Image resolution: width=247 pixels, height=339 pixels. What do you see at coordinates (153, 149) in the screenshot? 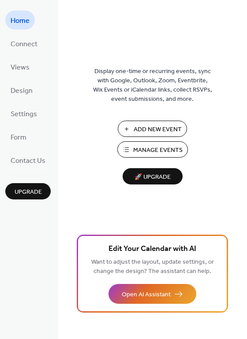
I see `button: Manage Events` at bounding box center [153, 149].